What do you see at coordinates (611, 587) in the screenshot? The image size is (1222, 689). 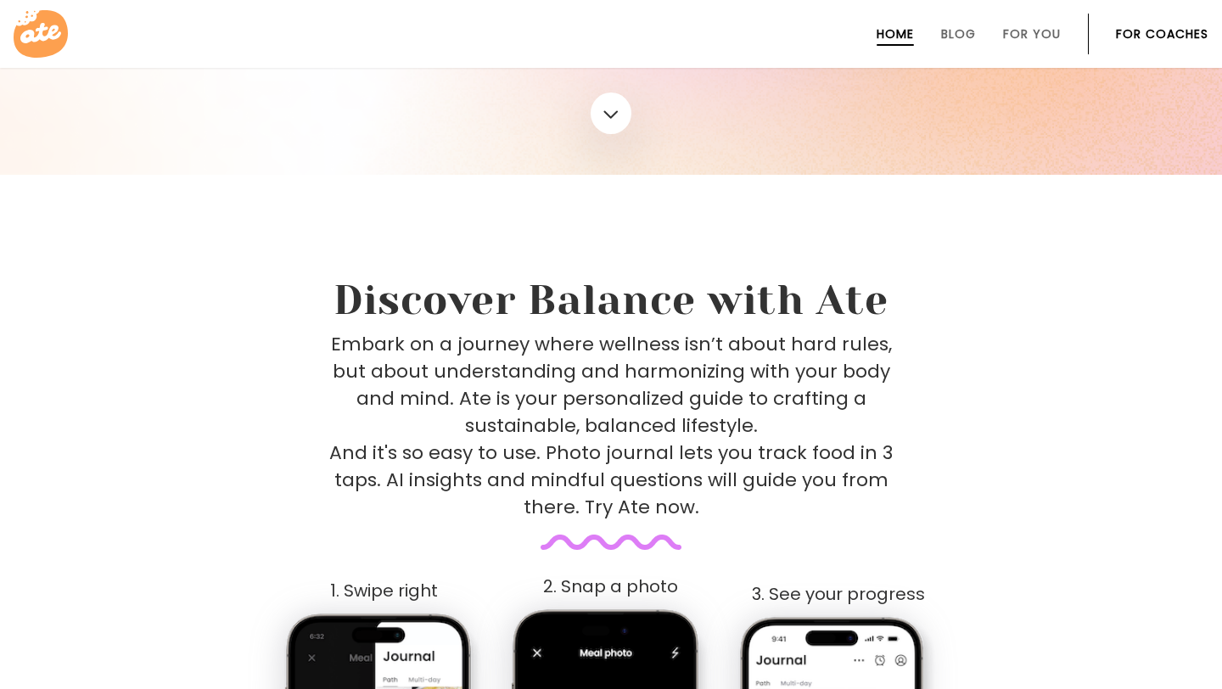 I see `div: 2. Snap a photo` at bounding box center [611, 587].